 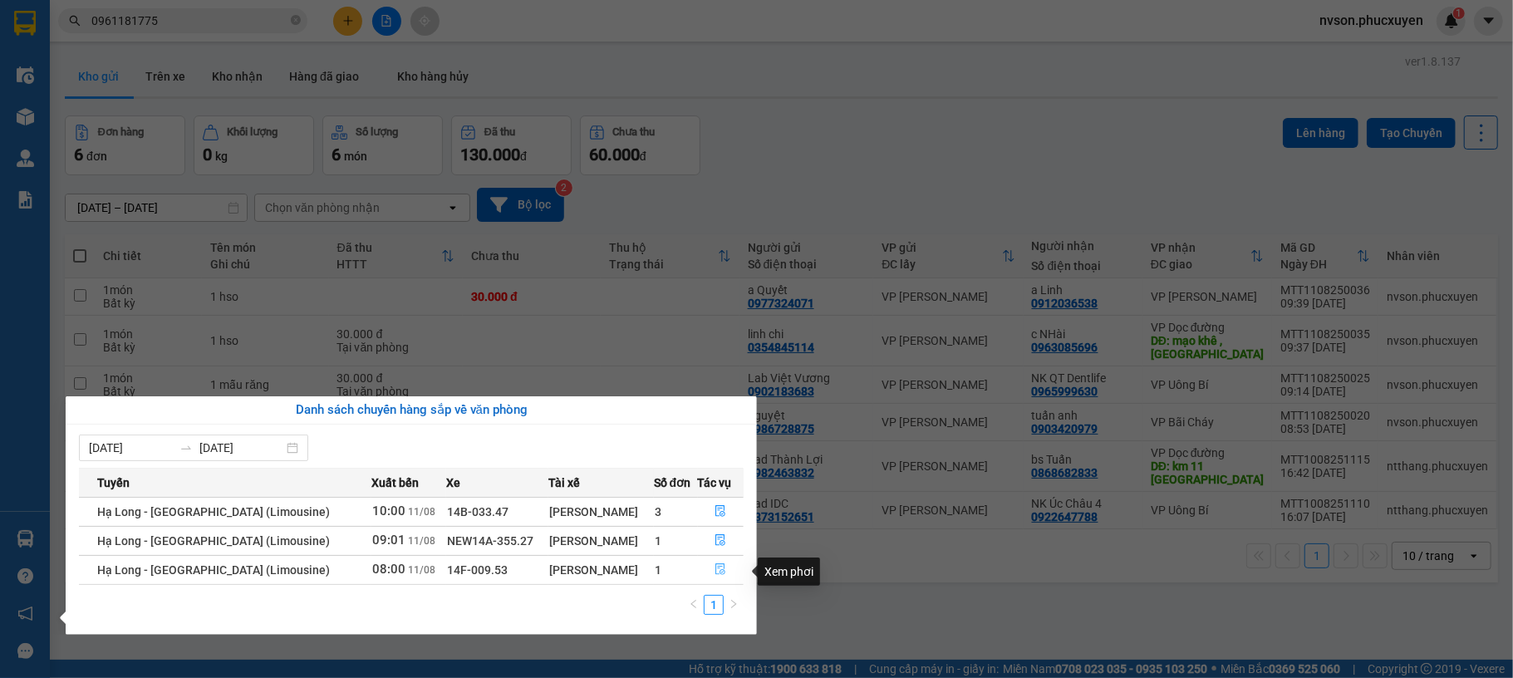 I want to click on span: 08:00, so click(x=389, y=569).